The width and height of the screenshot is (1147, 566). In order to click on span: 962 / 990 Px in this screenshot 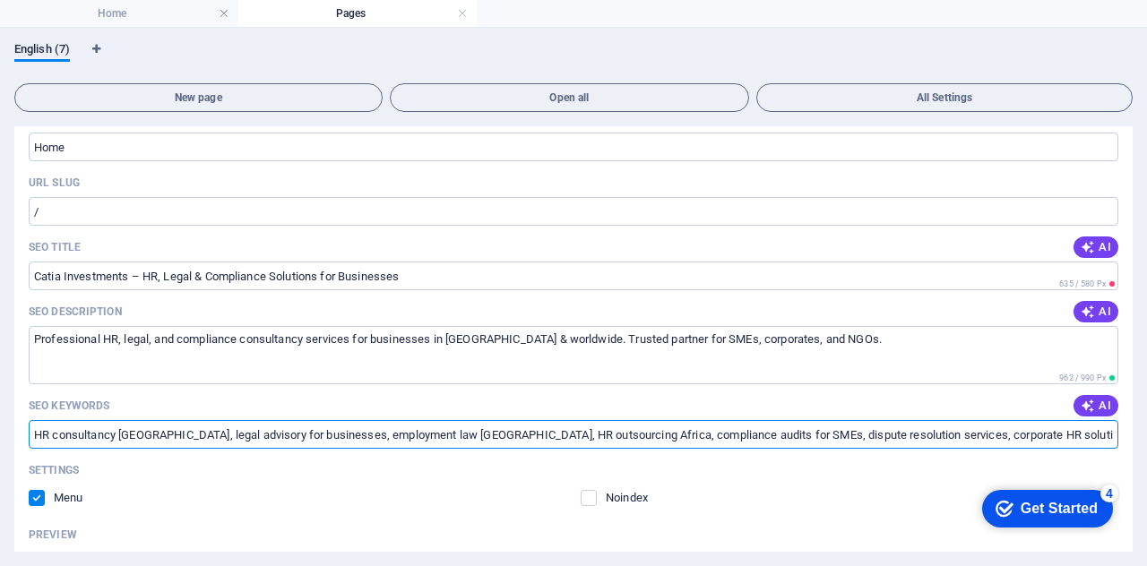, I will do `click(1082, 378)`.